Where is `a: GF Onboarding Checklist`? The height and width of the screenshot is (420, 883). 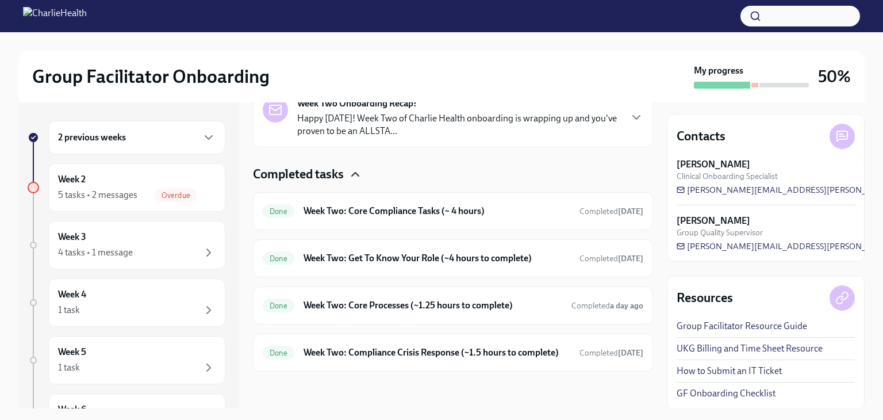
a: GF Onboarding Checklist is located at coordinates (726, 393).